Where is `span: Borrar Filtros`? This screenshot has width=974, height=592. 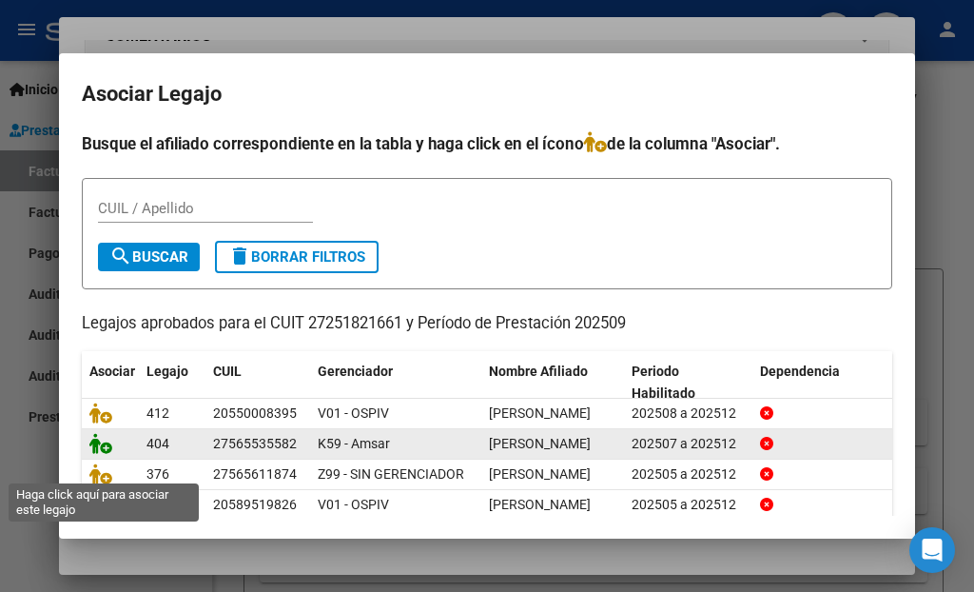
span: Borrar Filtros is located at coordinates (297, 257).